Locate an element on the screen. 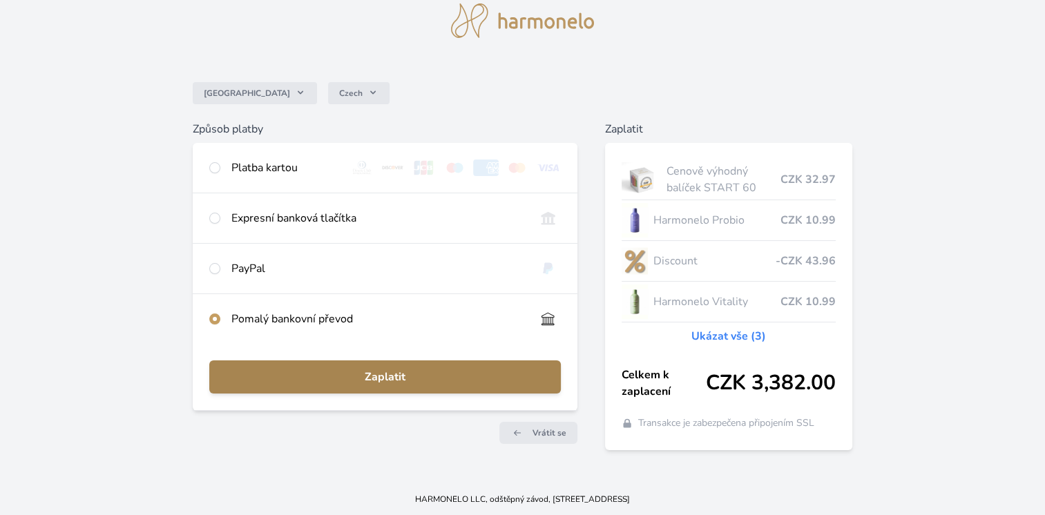  div: Expresní banková tlačítka is located at coordinates (378, 218).